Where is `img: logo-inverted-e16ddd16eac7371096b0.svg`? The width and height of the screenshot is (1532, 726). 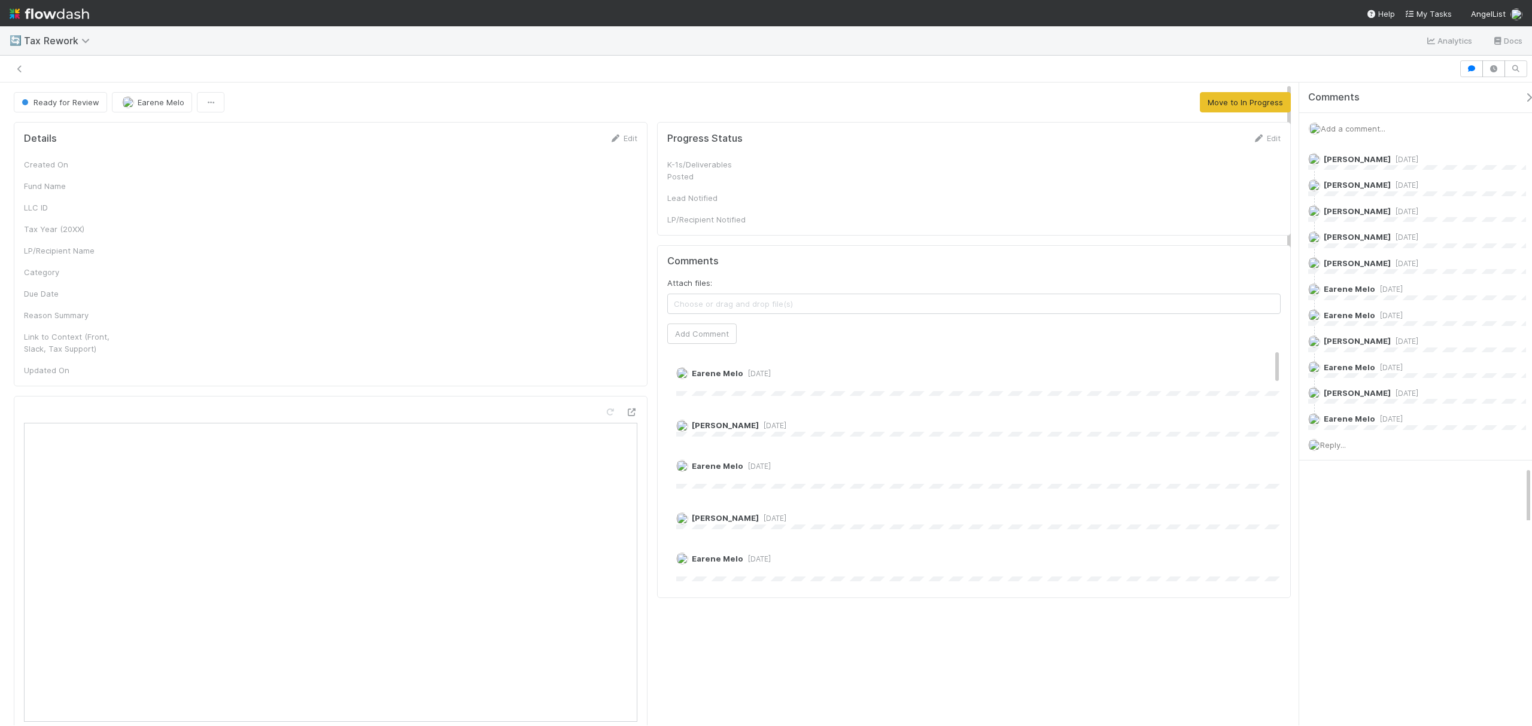
img: logo-inverted-e16ddd16eac7371096b0.svg is located at coordinates (49, 14).